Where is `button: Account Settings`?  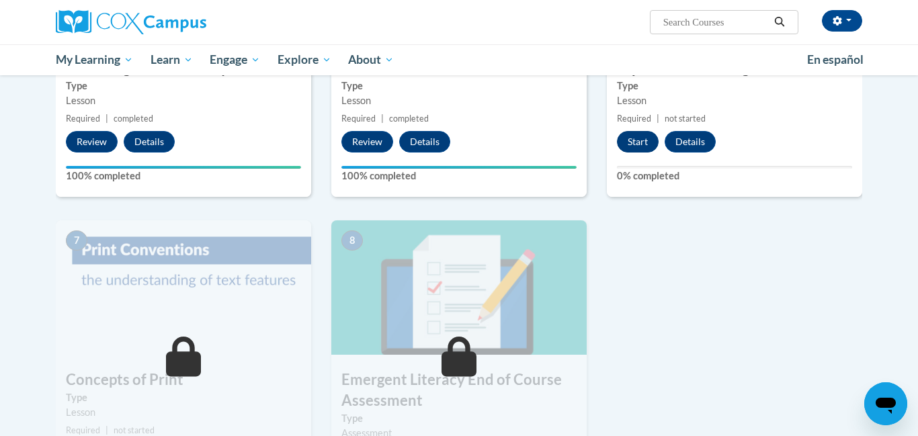 button: Account Settings is located at coordinates (842, 21).